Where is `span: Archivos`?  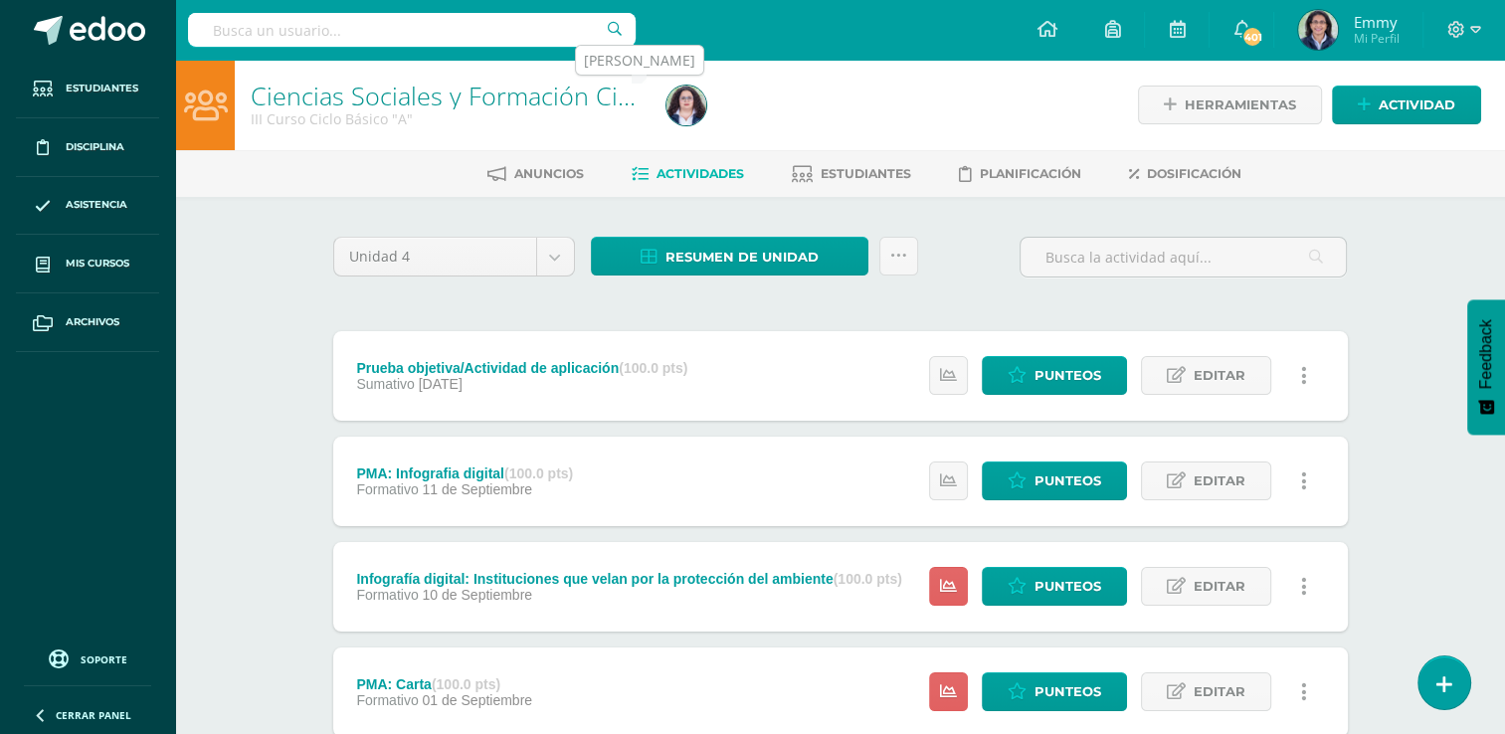 span: Archivos is located at coordinates (93, 322).